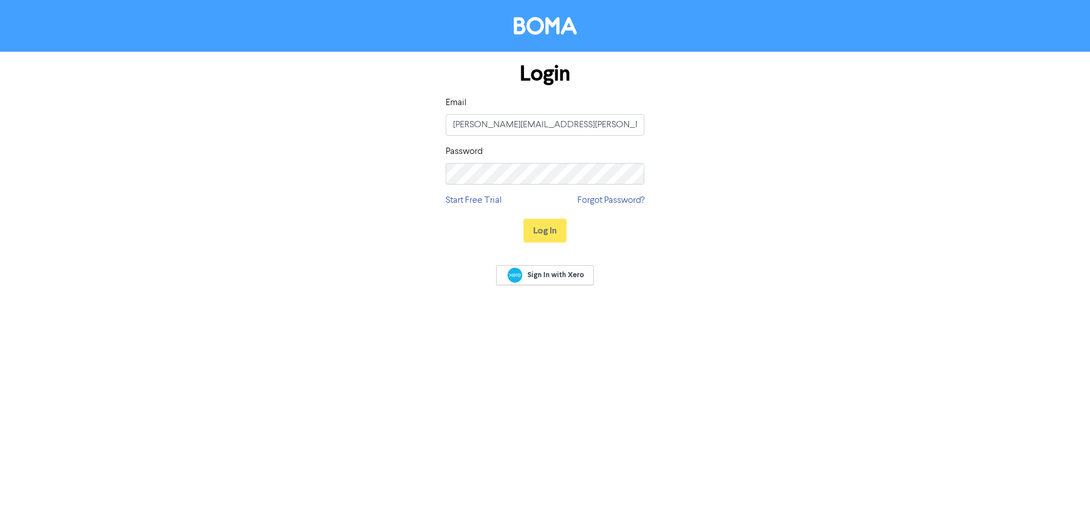  I want to click on div: Chat Widget, so click(1062, 494).